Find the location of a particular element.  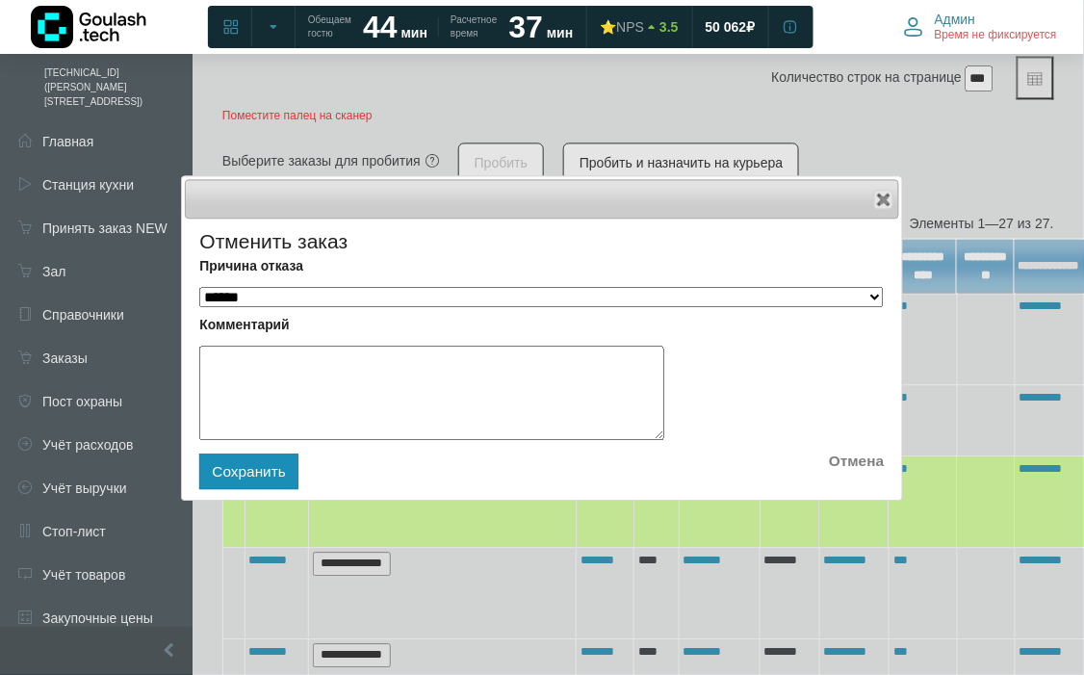

label: Причина отказа is located at coordinates (541, 266).